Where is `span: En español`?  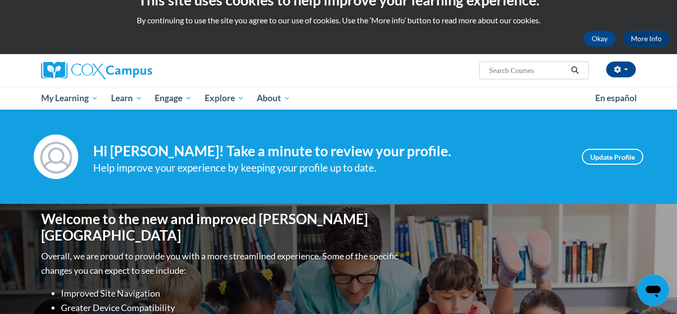
span: En español is located at coordinates (616, 98).